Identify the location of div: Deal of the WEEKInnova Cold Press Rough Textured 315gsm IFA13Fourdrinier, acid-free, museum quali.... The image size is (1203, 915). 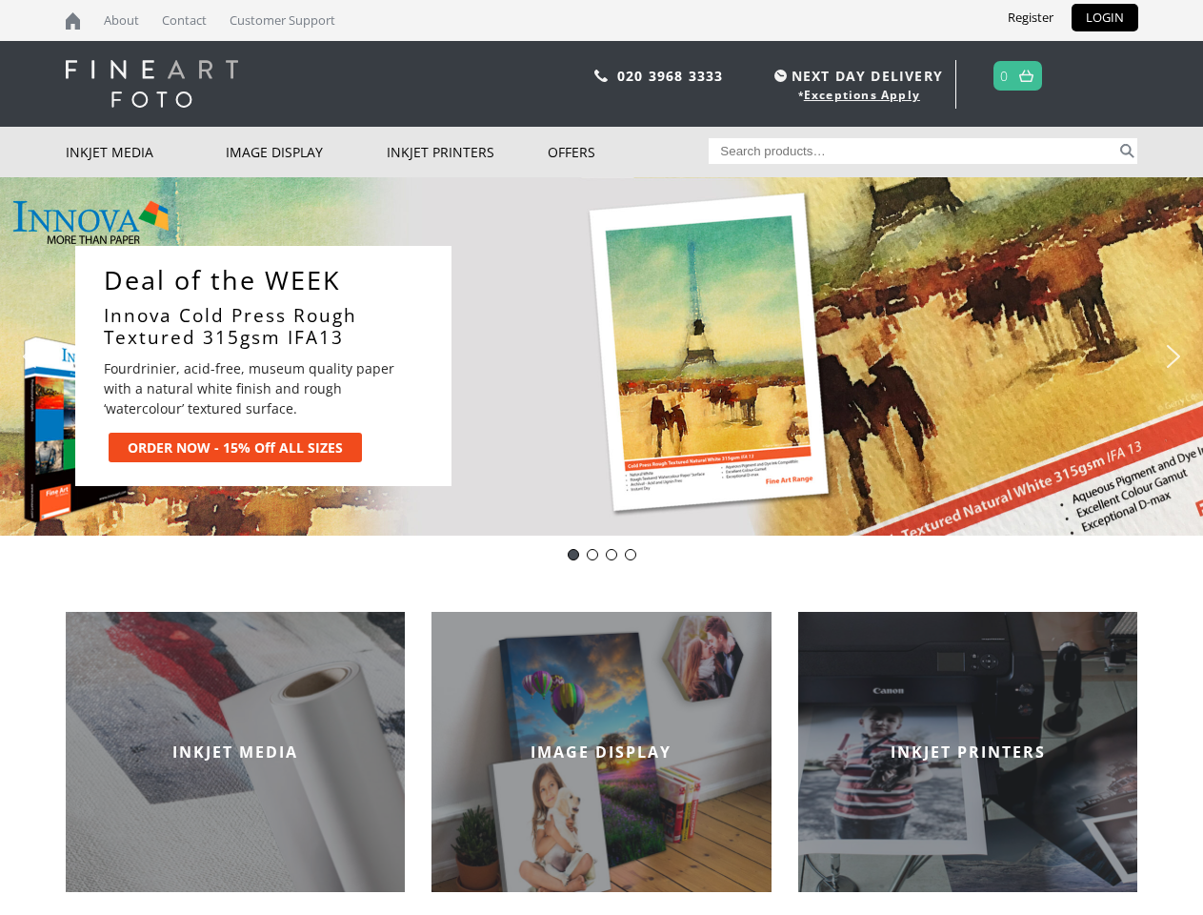
(263, 366).